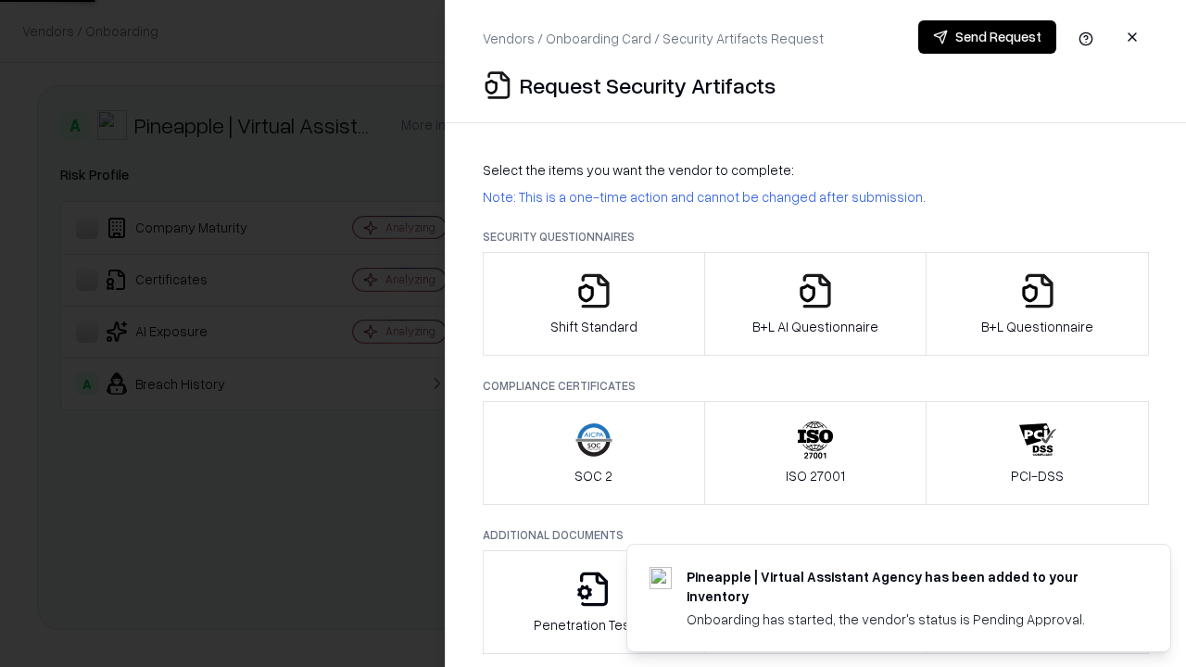 This screenshot has height=667, width=1186. I want to click on button: B+L Questionnaire, so click(1037, 304).